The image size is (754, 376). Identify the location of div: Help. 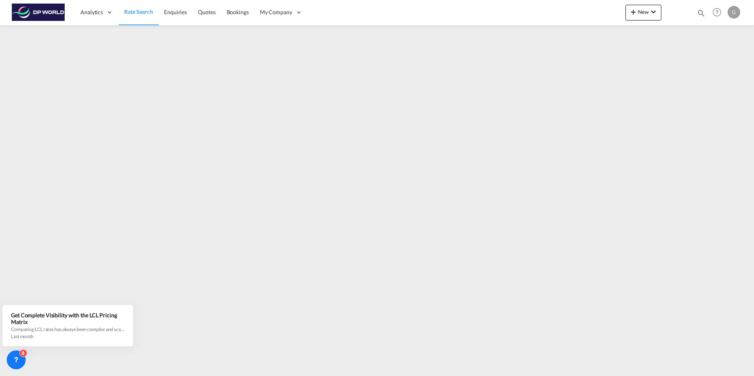
(719, 13).